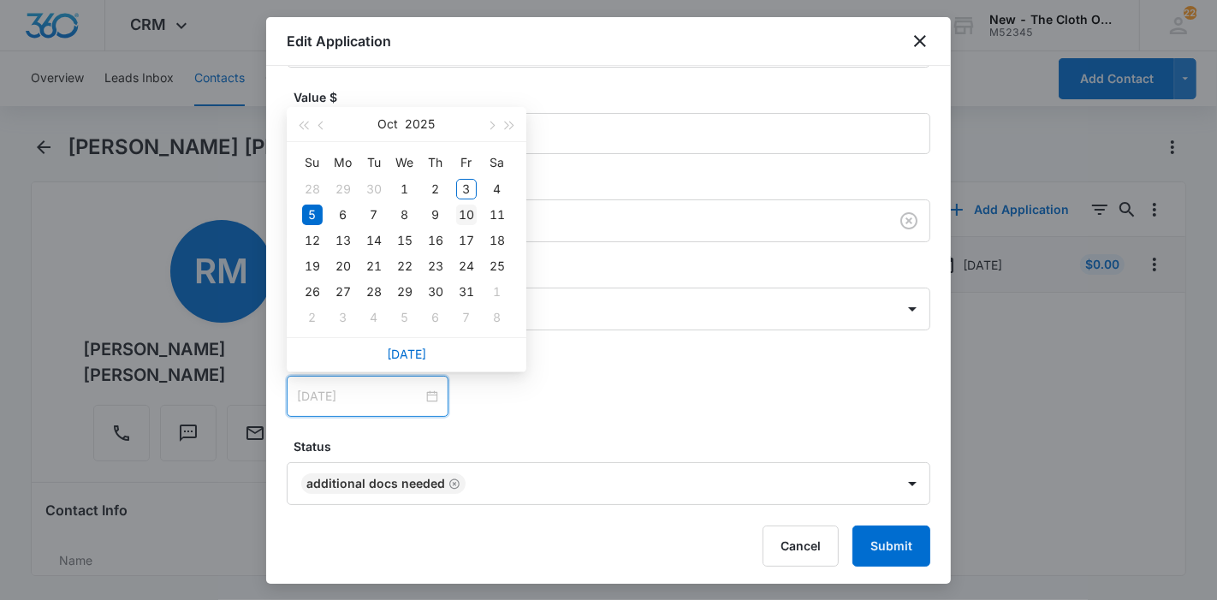  What do you see at coordinates (405, 215) in the screenshot?
I see `td: 2025-10-08` at bounding box center [405, 215].